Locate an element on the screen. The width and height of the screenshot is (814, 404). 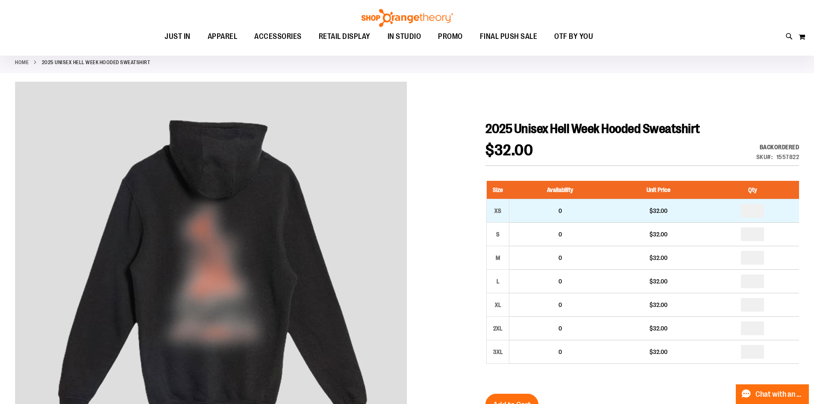
a: FINAL PUSH SALE is located at coordinates (508, 37).